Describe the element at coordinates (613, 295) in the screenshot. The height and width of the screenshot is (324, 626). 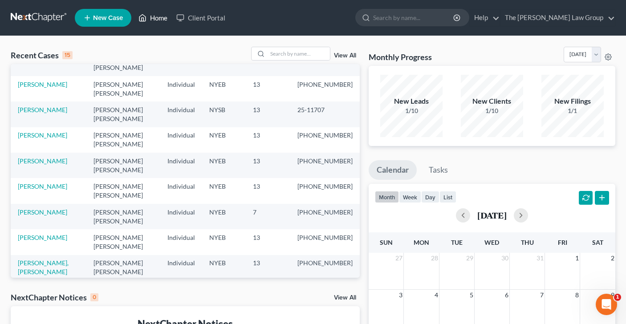
I see `span: 9` at that location.